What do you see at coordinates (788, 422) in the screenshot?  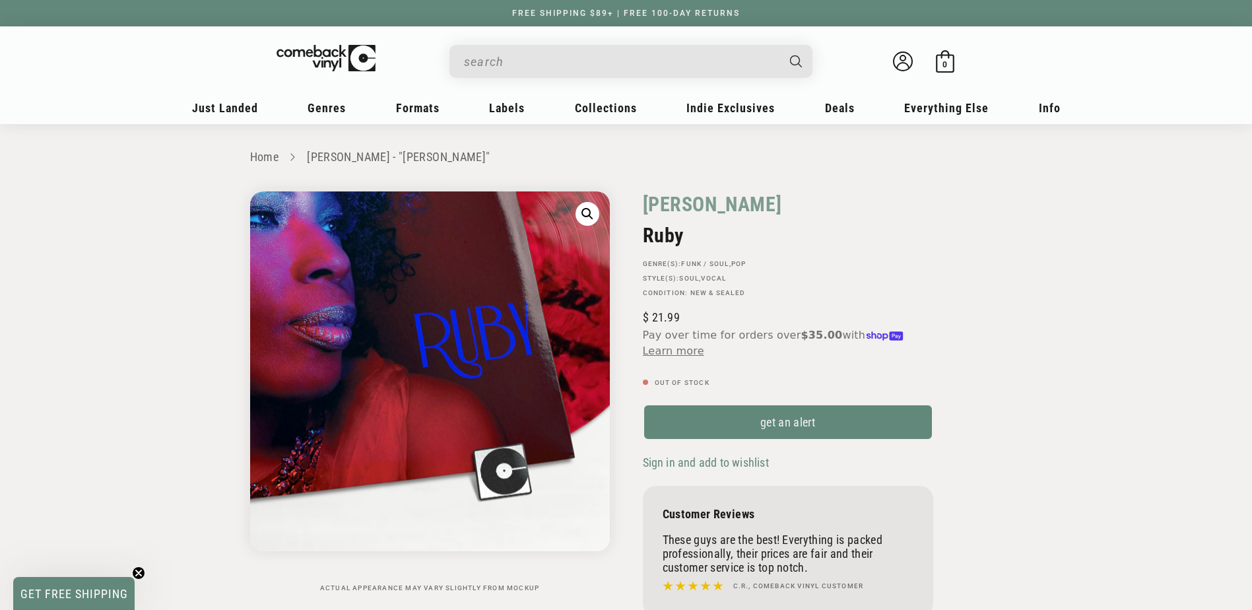 I see `a: get an alert` at bounding box center [788, 422].